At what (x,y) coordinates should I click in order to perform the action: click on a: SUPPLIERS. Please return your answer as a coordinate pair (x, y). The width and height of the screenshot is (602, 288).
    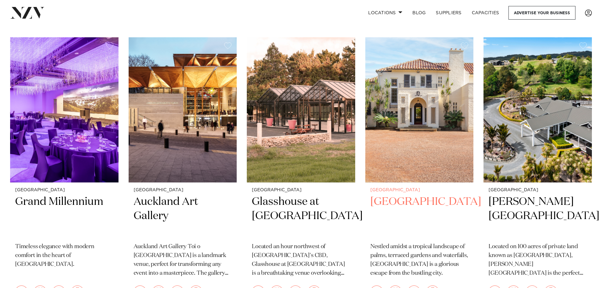
    Looking at the image, I should click on (448, 13).